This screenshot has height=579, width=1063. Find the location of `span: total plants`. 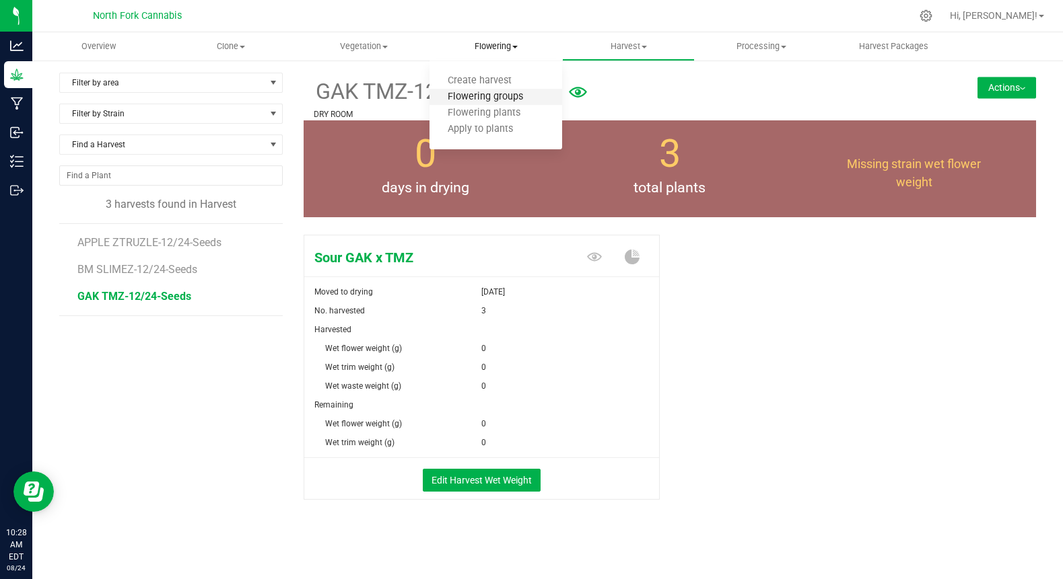

span: total plants is located at coordinates (670, 188).